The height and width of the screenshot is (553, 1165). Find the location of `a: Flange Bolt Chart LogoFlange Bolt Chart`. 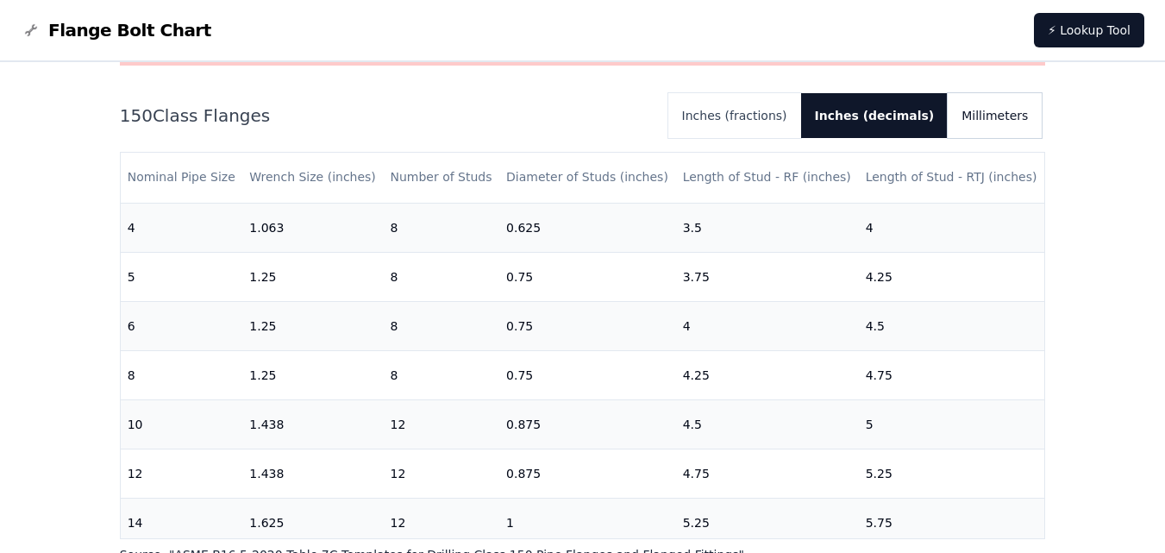

a: Flange Bolt Chart LogoFlange Bolt Chart is located at coordinates (116, 30).